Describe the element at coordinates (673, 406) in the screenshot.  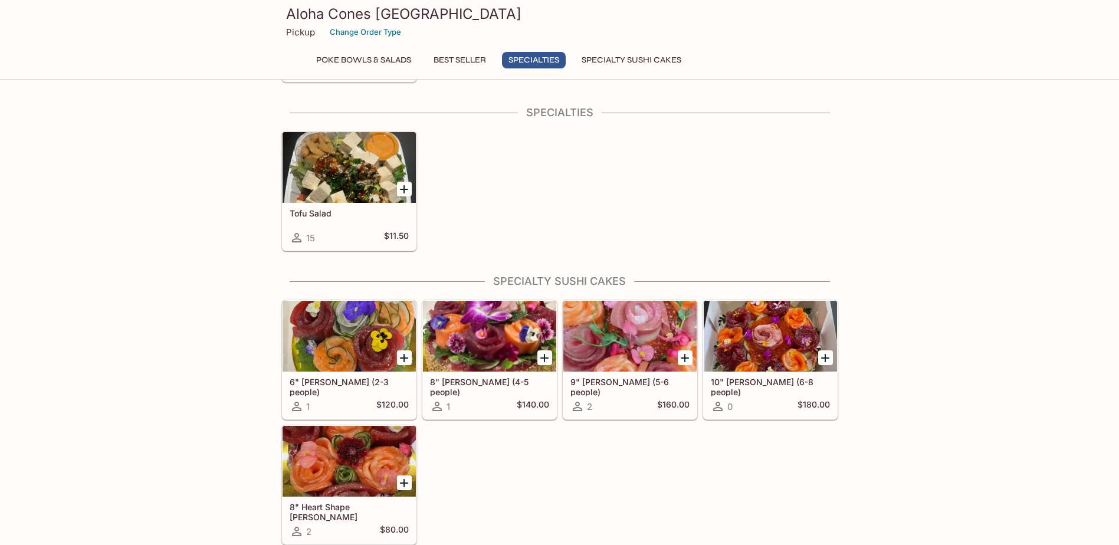
I see `h5: $160.00` at that location.